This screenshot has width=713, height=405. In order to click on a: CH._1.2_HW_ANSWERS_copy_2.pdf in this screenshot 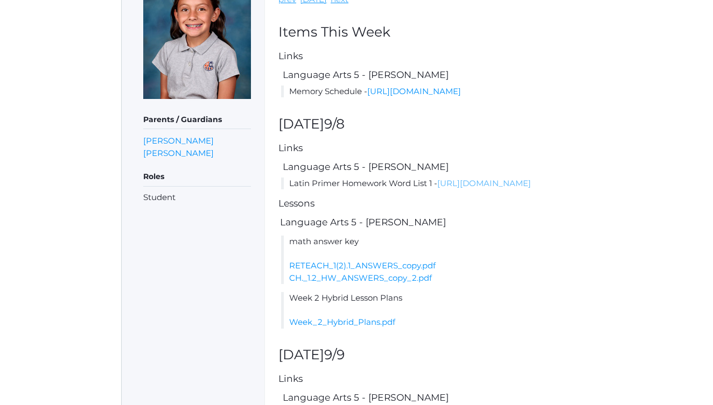, I will do `click(360, 278)`.